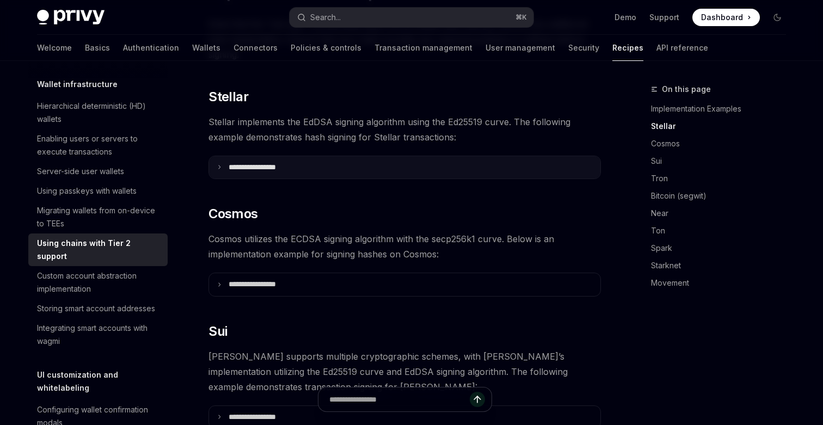 The width and height of the screenshot is (823, 425). Describe the element at coordinates (98, 308) in the screenshot. I see `a: Storing smart account addresses` at that location.